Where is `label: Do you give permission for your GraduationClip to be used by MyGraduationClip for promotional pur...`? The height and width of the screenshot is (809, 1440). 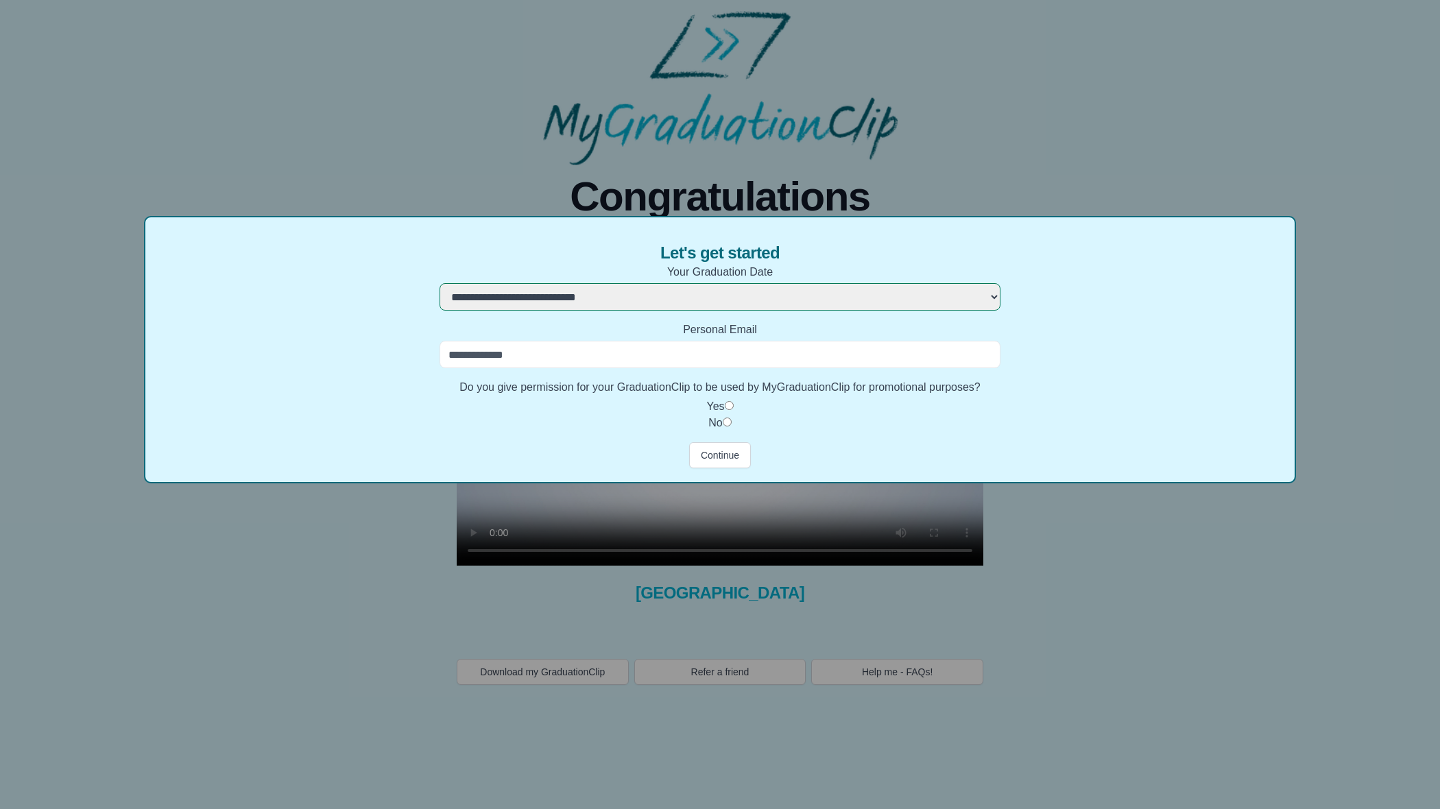
label: Do you give permission for your GraduationClip to be used by MyGraduationClip for promotional pur... is located at coordinates (720, 387).